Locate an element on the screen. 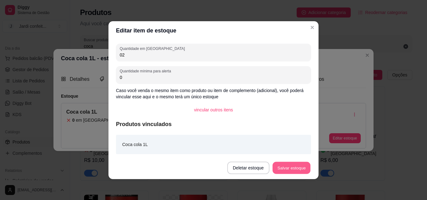  input: Quantidade mínima para alerta is located at coordinates (213, 77).